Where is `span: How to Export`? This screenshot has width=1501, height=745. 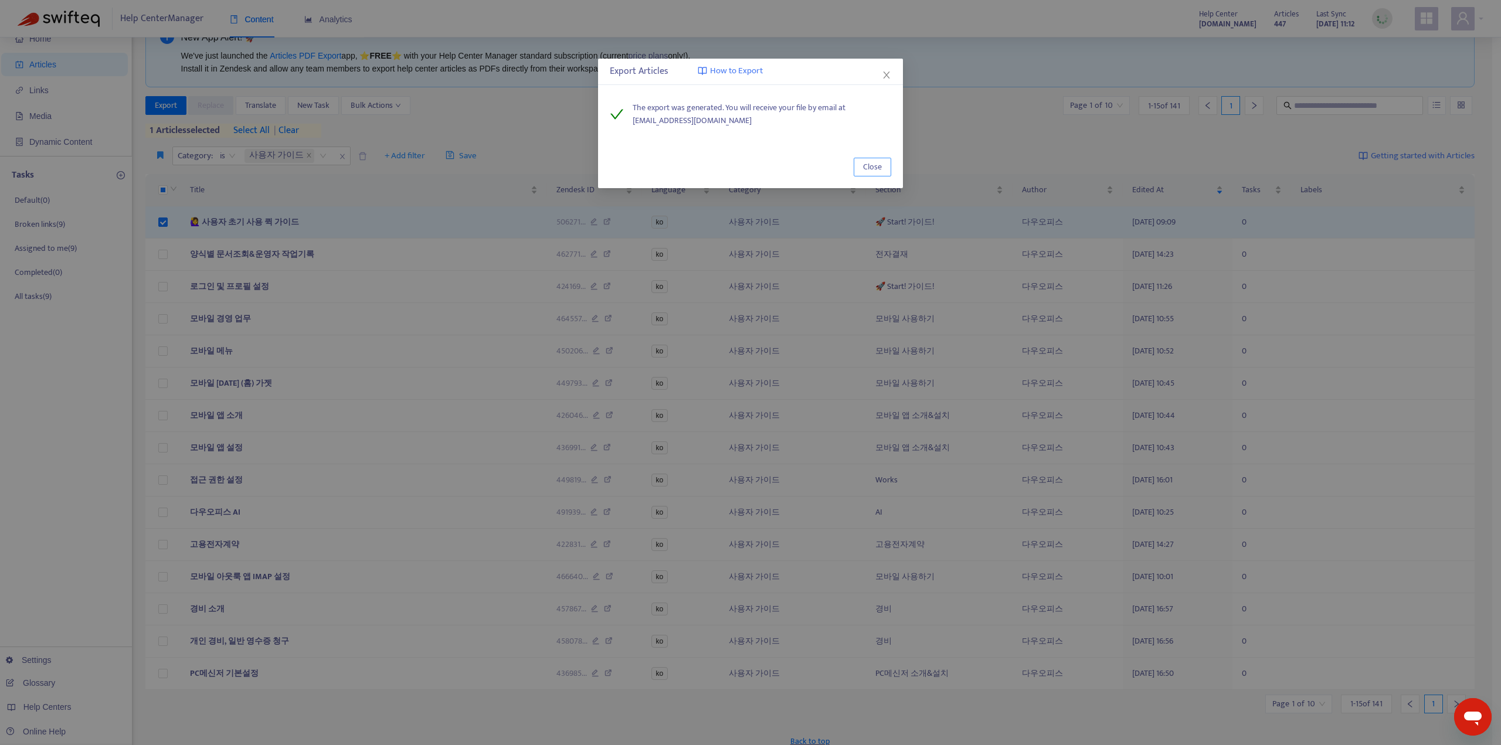
span: How to Export is located at coordinates (736, 71).